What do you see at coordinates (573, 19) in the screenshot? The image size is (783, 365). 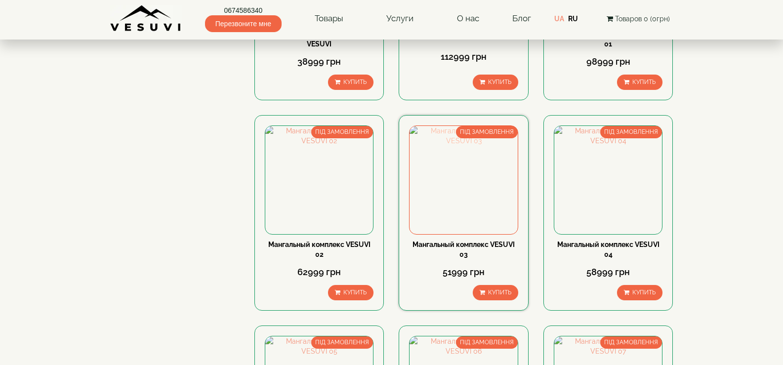 I see `a: RU` at bounding box center [573, 19].